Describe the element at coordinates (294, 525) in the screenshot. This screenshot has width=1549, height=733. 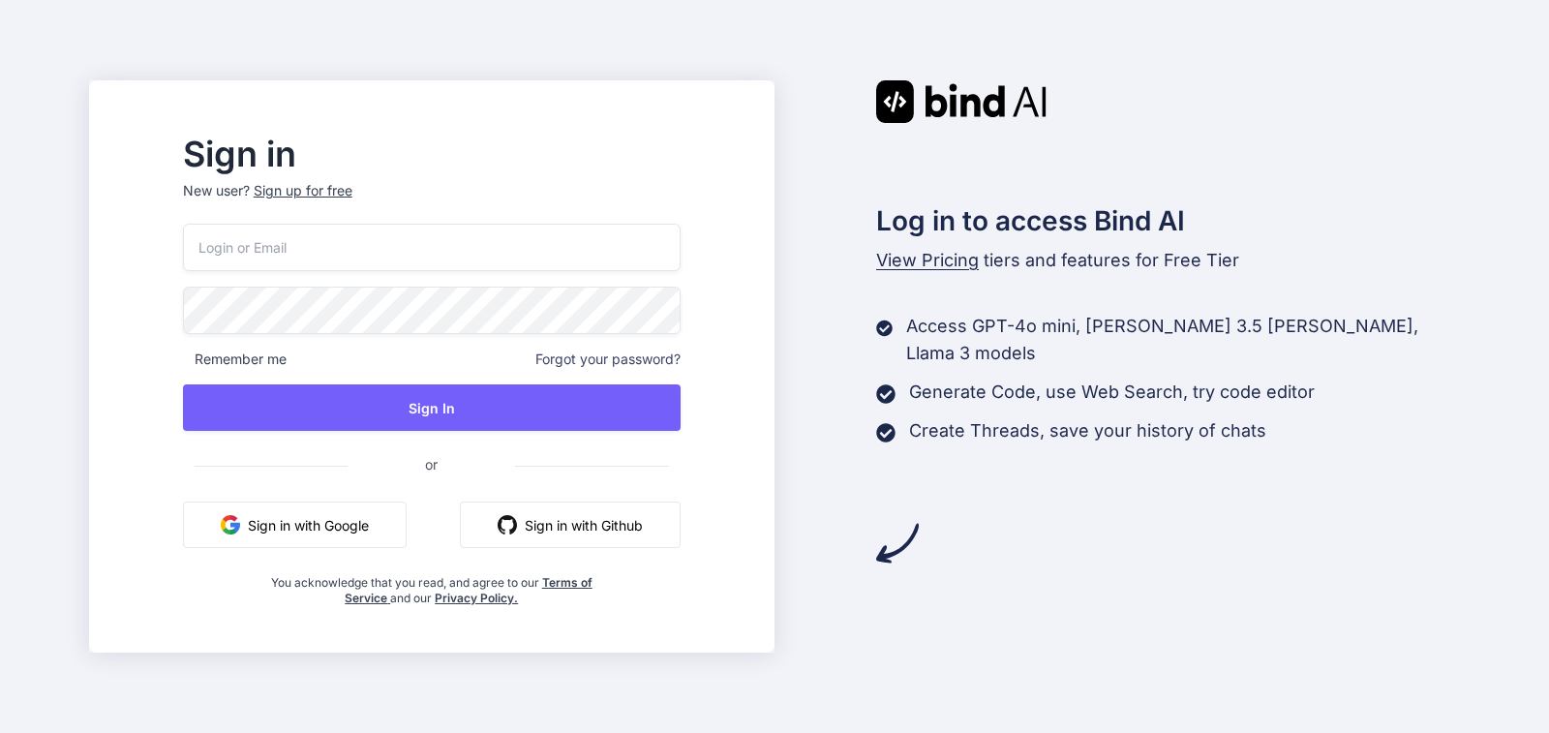
I see `button: Sign in with Google` at that location.